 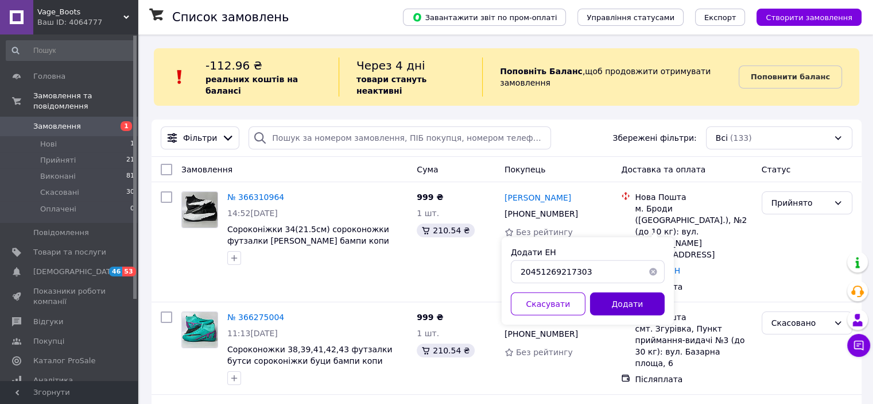 I want to click on a: Сороконожки 38,39,41,42,43 футзалки бутси сороконіжки буци бампи копи копачки, so click(x=309, y=360).